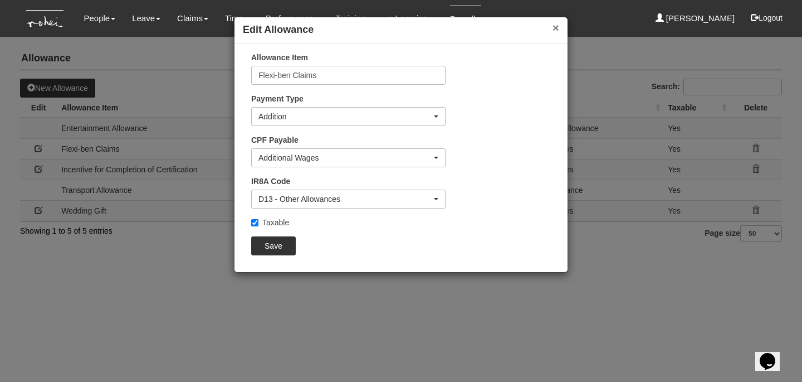 The height and width of the screenshot is (382, 802). Describe the element at coordinates (274, 246) in the screenshot. I see `input: Save` at that location.